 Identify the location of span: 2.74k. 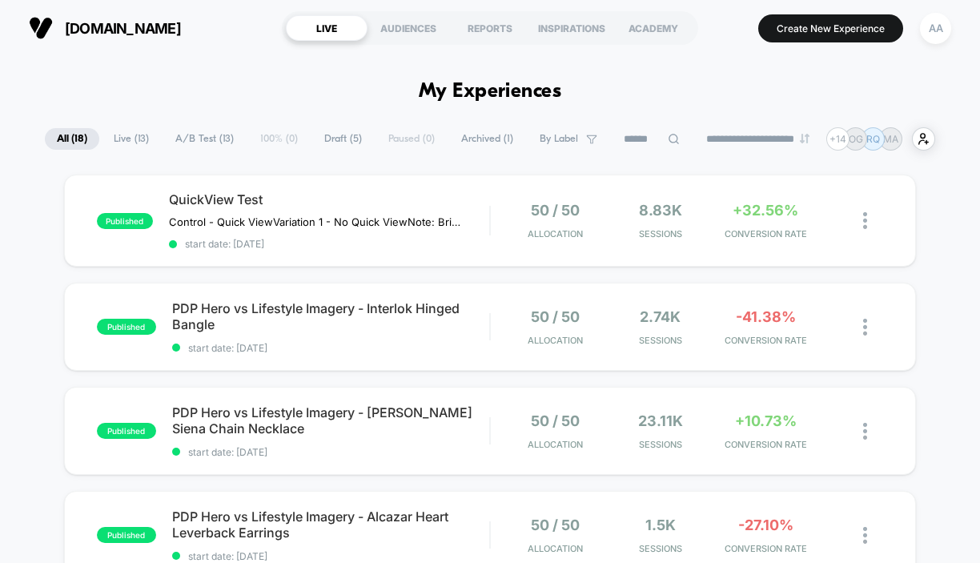
(660, 316).